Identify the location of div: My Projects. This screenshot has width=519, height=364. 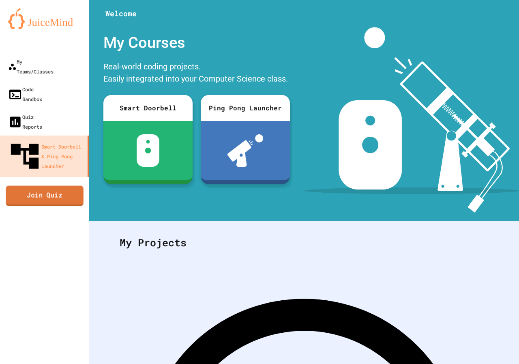
(304, 243).